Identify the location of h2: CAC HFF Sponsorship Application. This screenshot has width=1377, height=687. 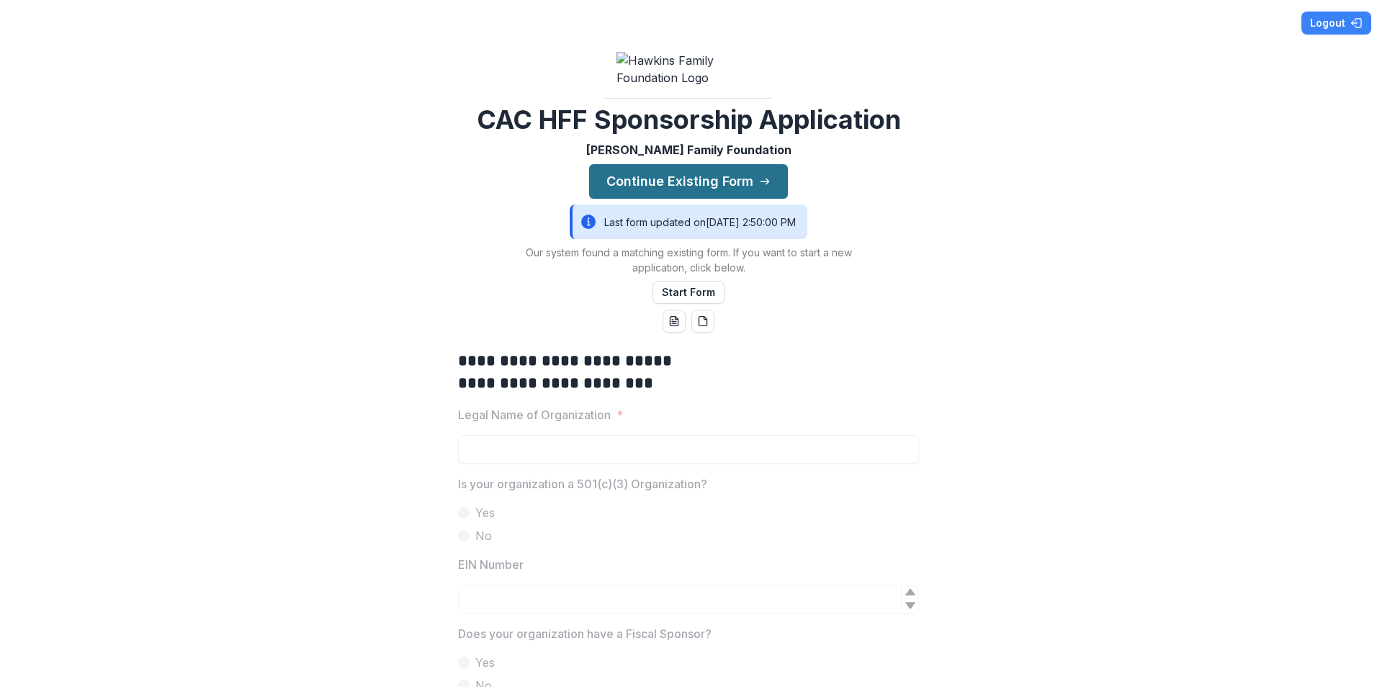
(688, 120).